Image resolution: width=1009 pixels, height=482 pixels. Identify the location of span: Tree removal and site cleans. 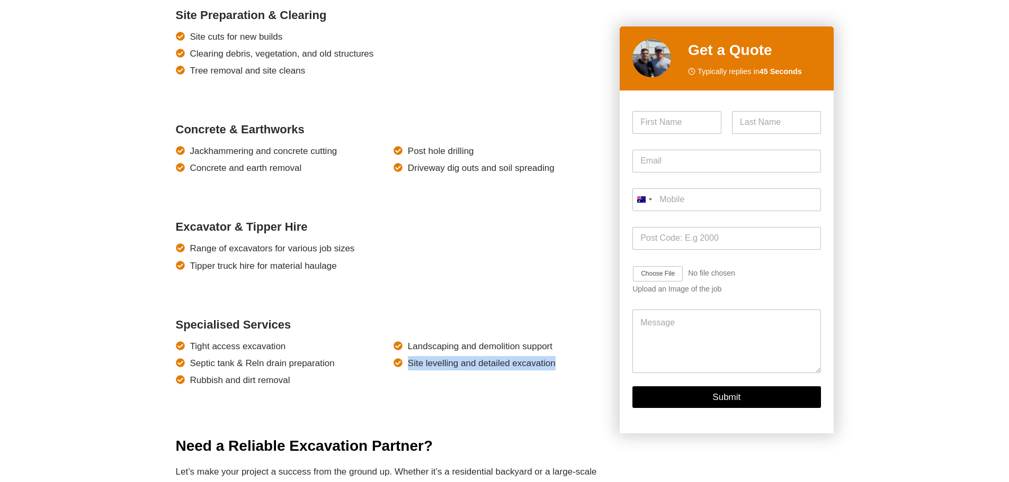
(248, 70).